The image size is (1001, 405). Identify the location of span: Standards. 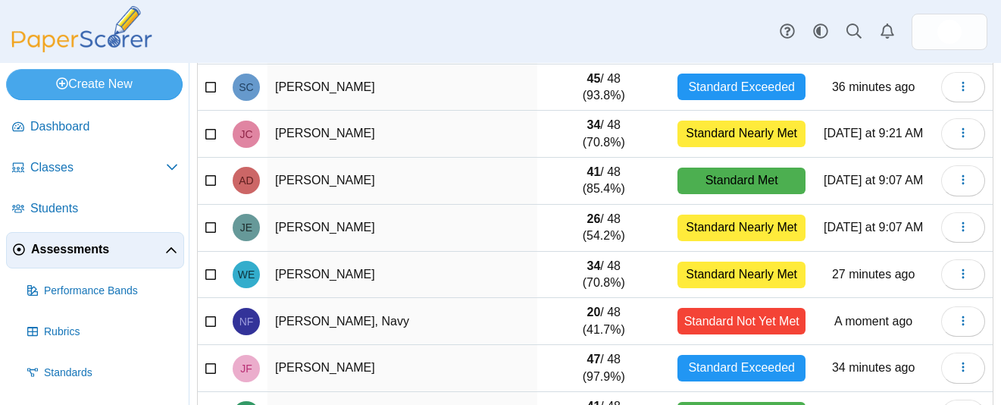
(111, 373).